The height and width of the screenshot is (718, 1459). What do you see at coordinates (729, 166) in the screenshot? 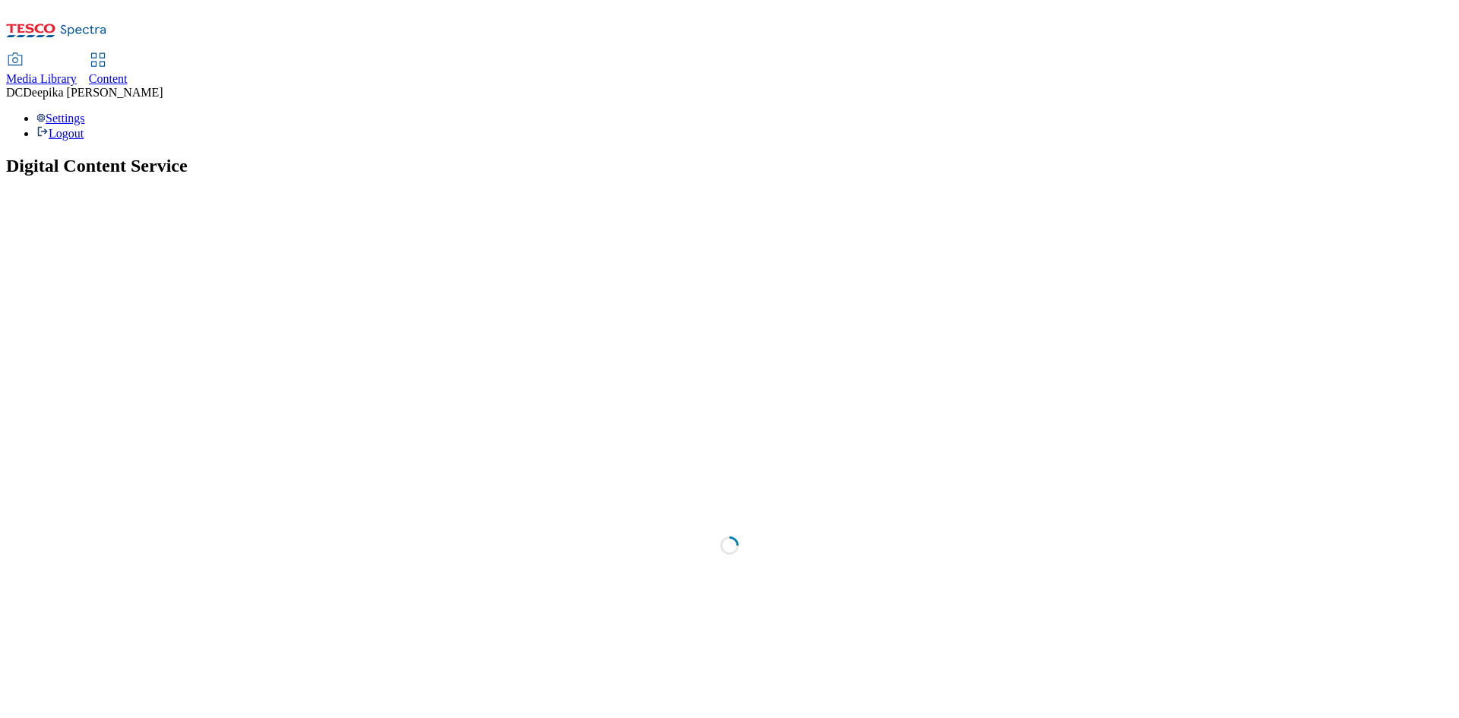
I see `h1: Digital Content Service` at bounding box center [729, 166].